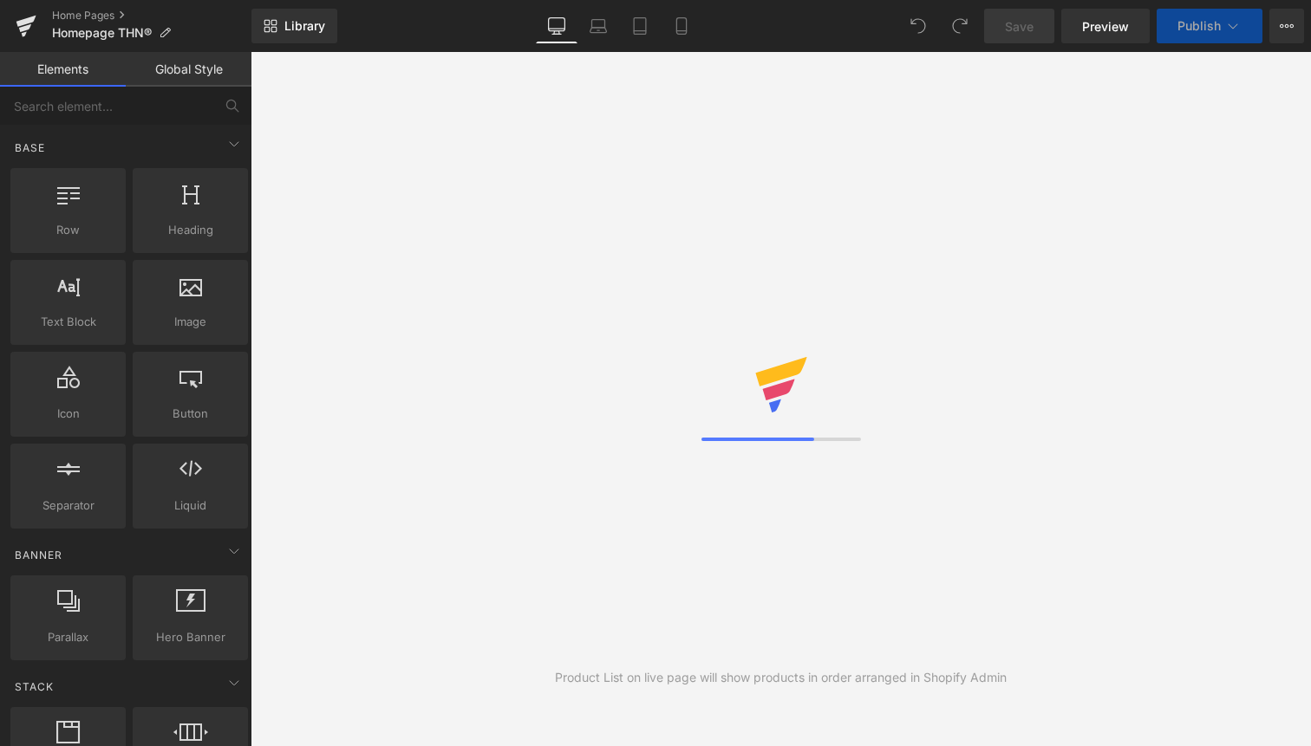 This screenshot has width=1311, height=746. I want to click on a: Desktop, so click(557, 26).